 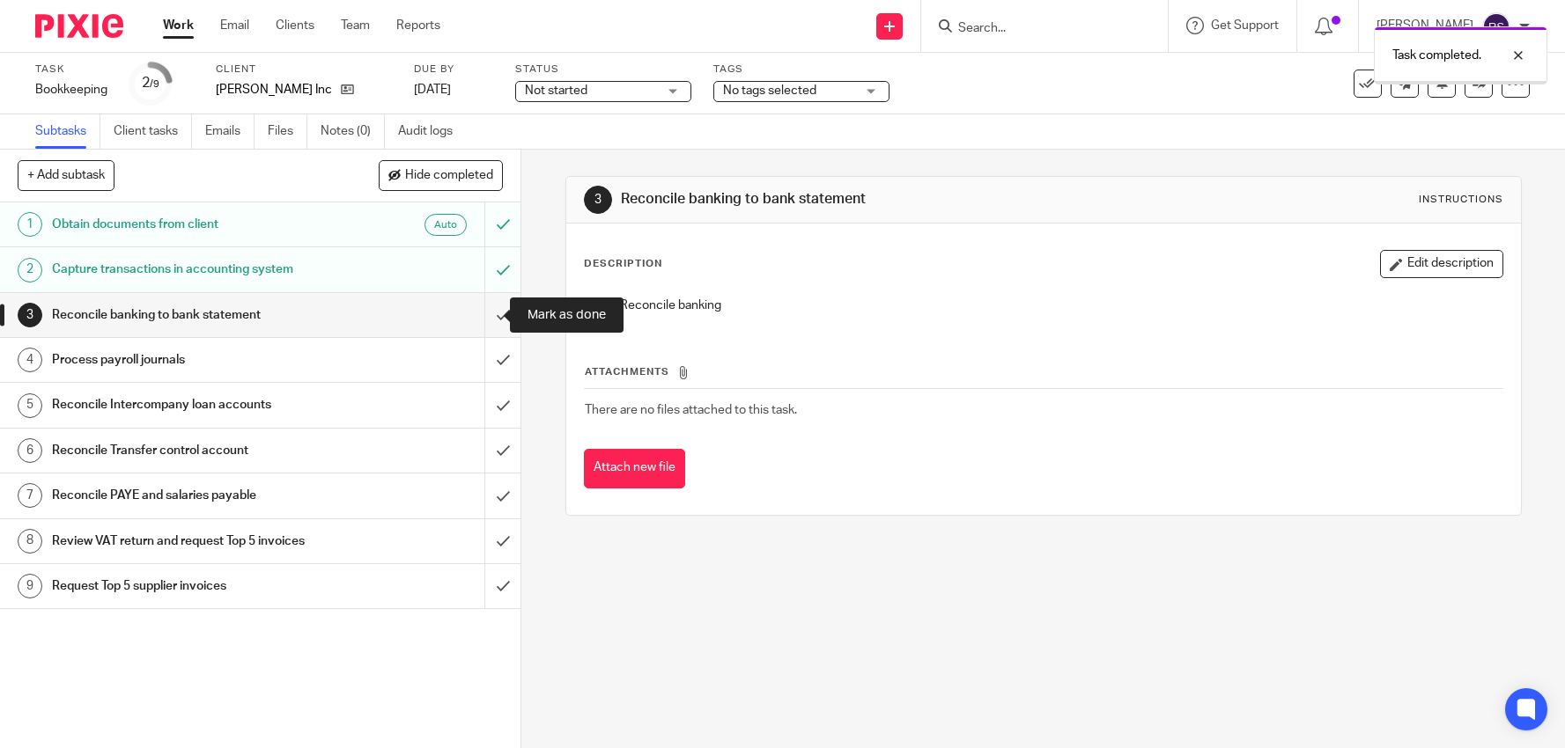 What do you see at coordinates (152, 131) in the screenshot?
I see `a: Client tasks` at bounding box center [152, 131].